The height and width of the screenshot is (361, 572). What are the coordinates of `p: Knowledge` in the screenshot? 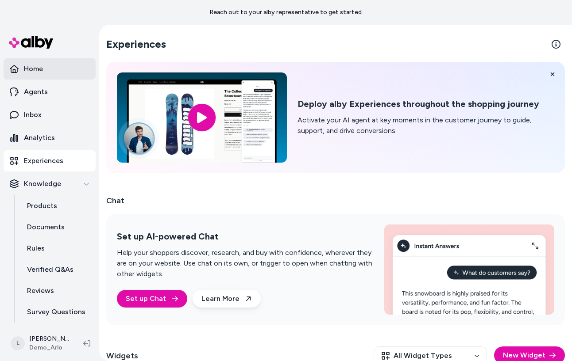 It's located at (42, 184).